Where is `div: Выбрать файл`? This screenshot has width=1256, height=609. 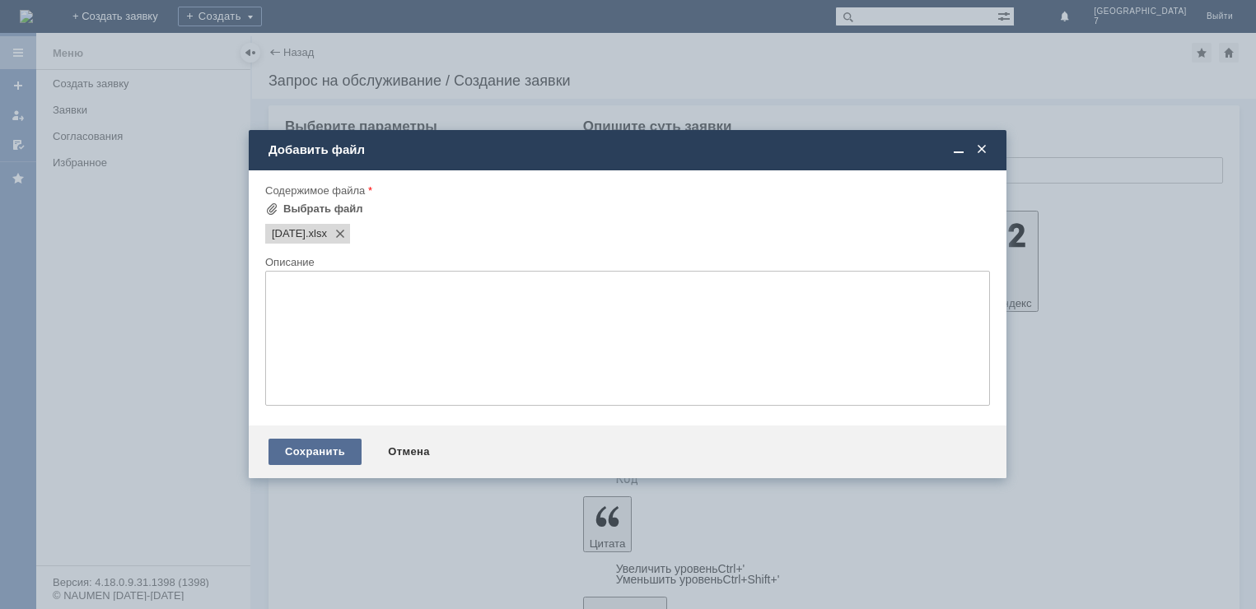
div: Выбрать файл is located at coordinates (323, 209).